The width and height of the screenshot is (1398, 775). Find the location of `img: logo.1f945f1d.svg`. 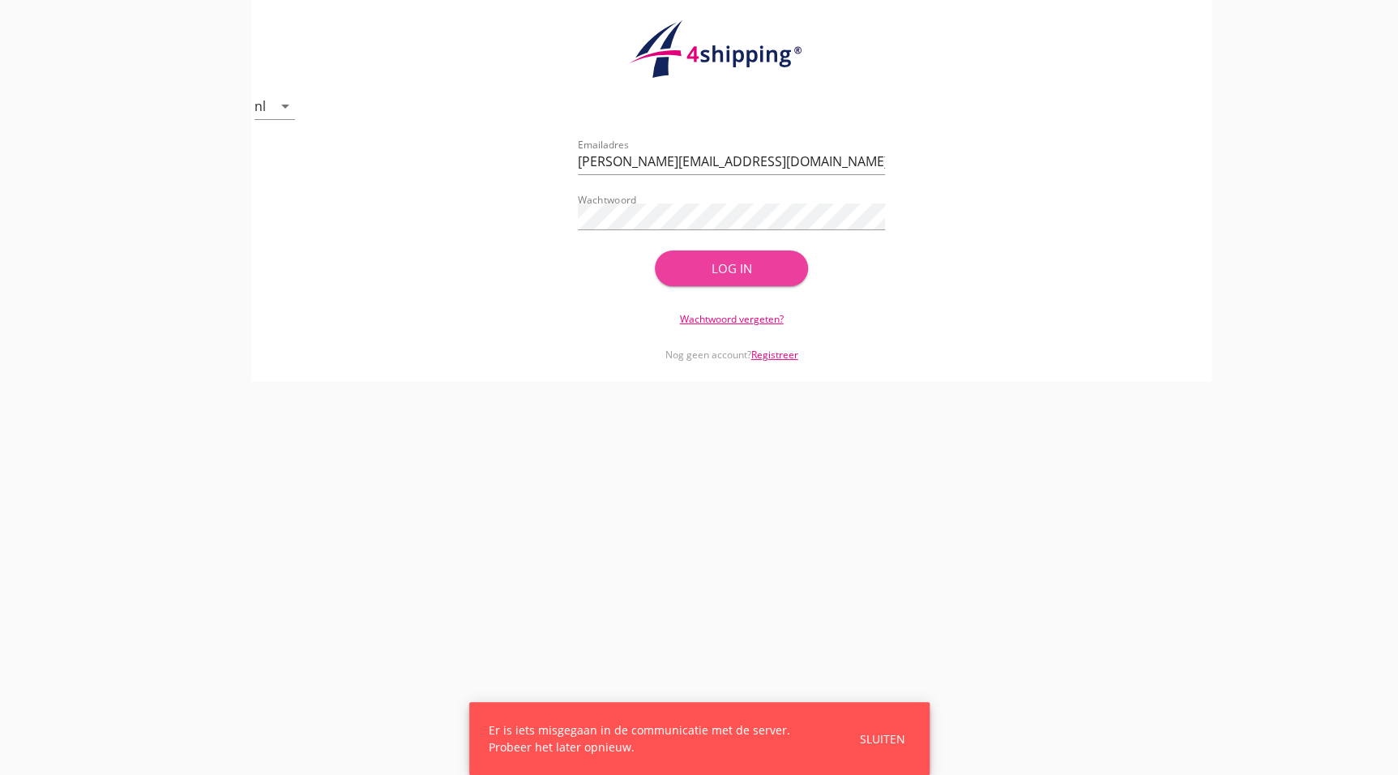

img: logo.1f945f1d.svg is located at coordinates (732, 49).